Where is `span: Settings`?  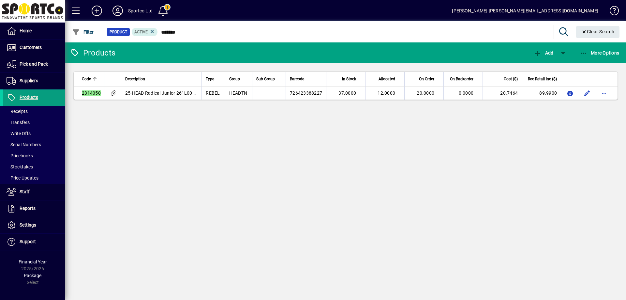
span: Settings is located at coordinates (28, 225).